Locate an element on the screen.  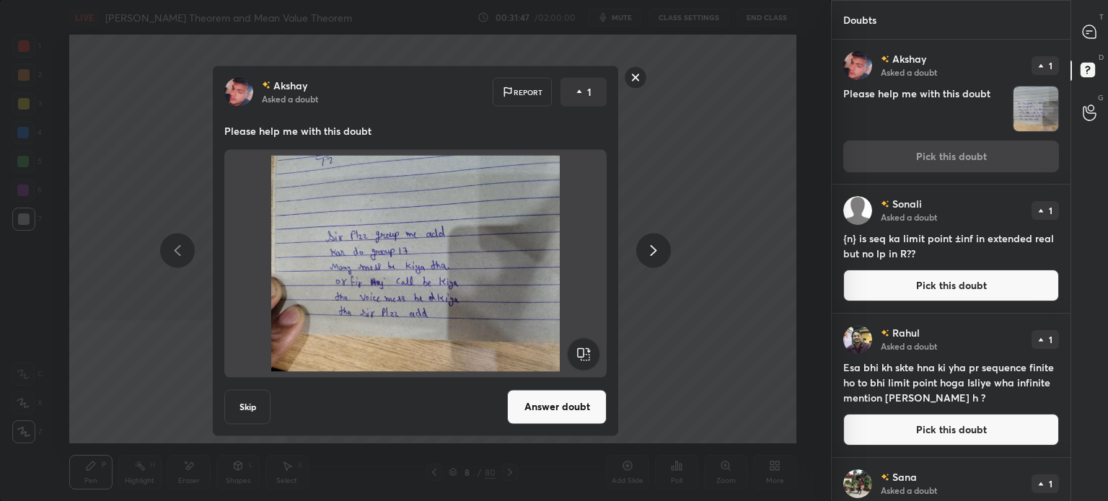
img: 2f2efb54fe2040d5abab65ab67827fc8.jpg is located at coordinates (858, 340).